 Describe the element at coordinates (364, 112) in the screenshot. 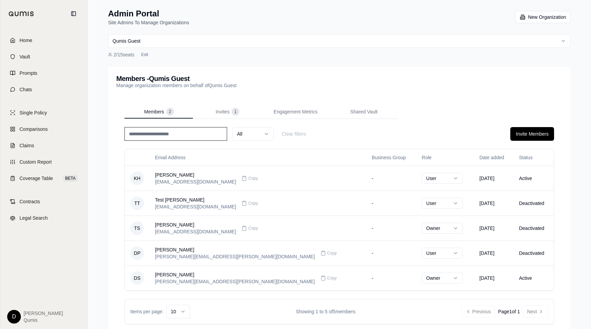

I see `span: Shared Vault` at that location.